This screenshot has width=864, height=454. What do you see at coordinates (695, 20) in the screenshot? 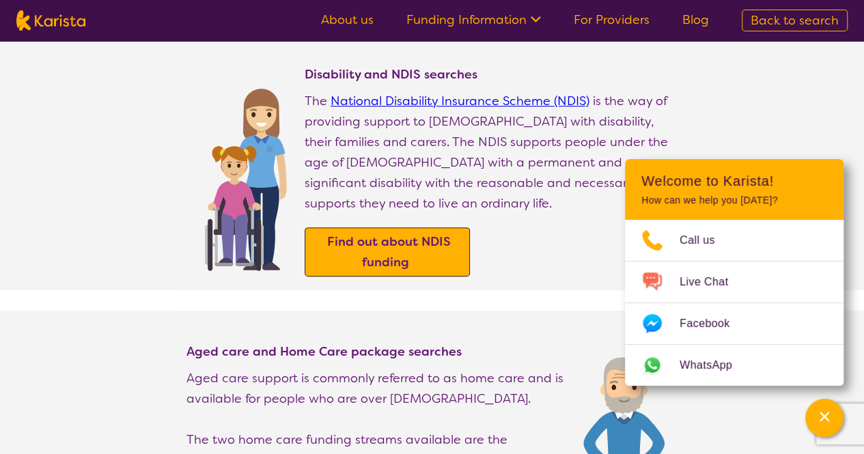
I see `a: Blog` at bounding box center [695, 20].